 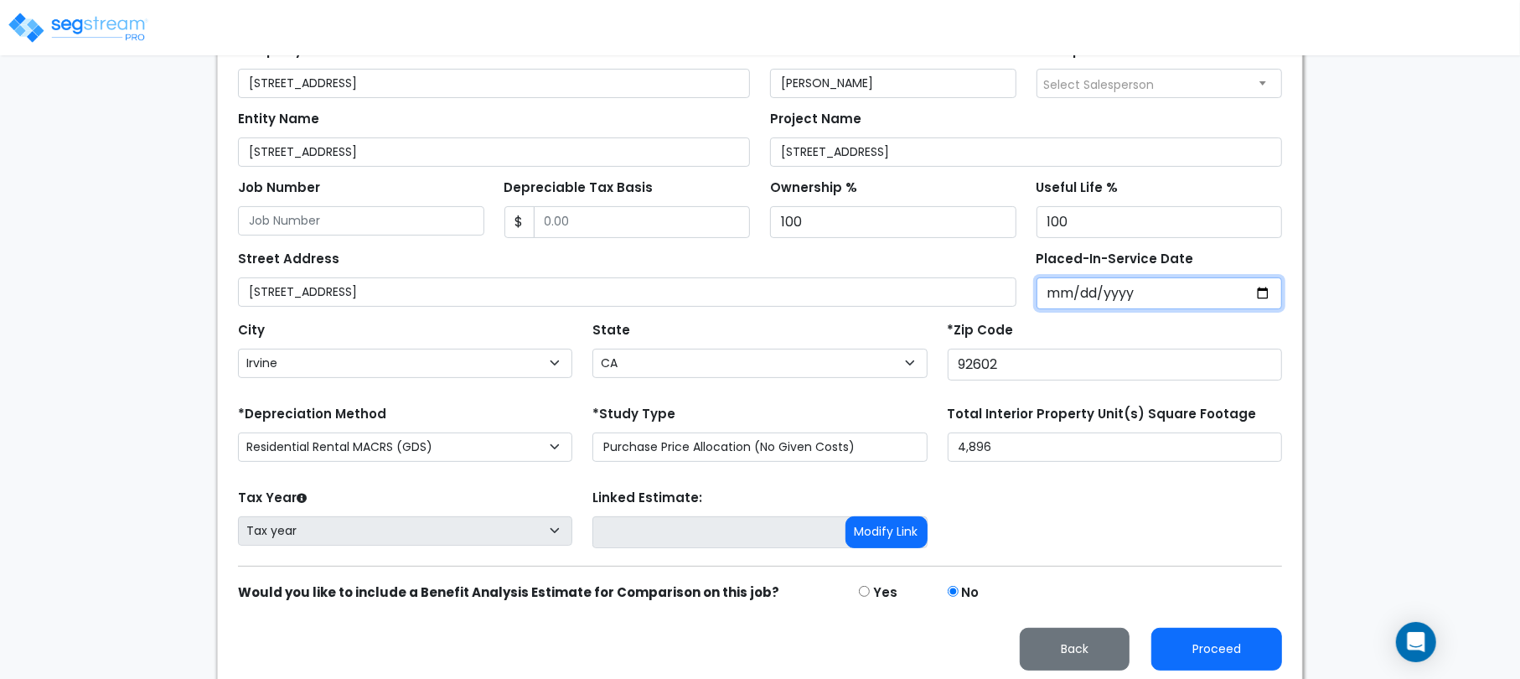 I want to click on label: Useful Life %, so click(x=1077, y=188).